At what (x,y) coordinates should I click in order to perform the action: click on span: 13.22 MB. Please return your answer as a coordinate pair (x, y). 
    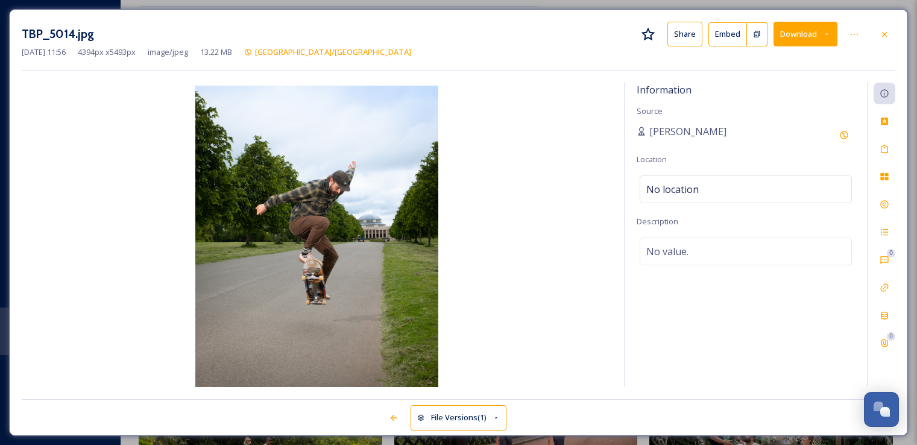
    Looking at the image, I should click on (216, 52).